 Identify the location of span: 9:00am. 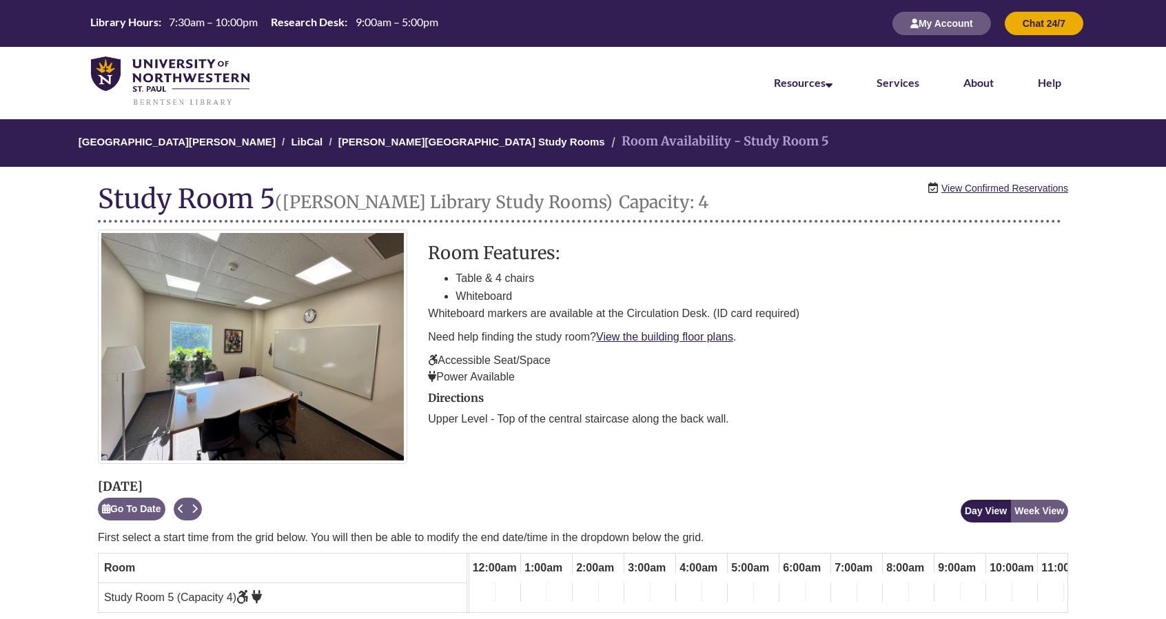
(957, 568).